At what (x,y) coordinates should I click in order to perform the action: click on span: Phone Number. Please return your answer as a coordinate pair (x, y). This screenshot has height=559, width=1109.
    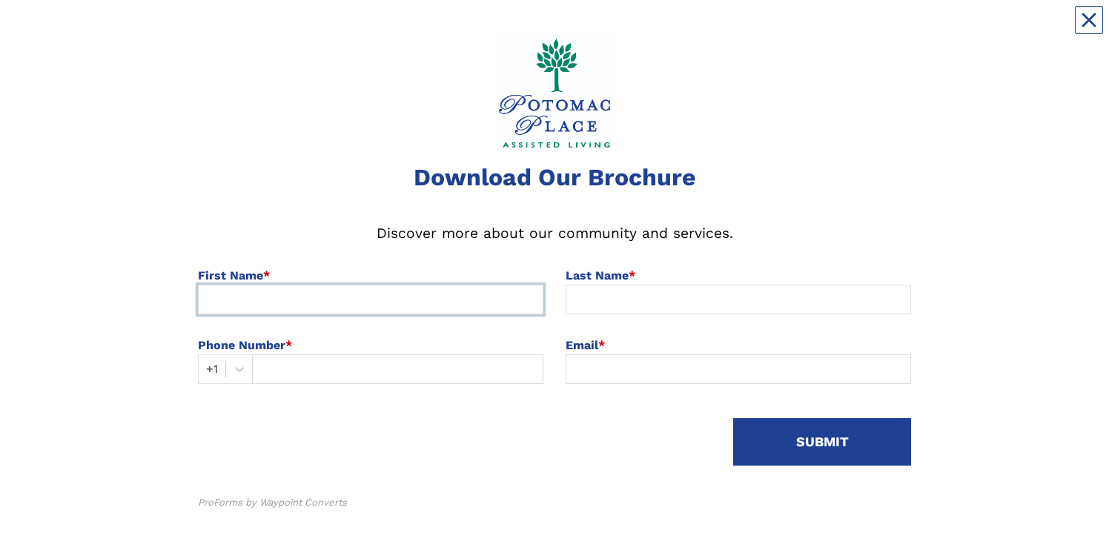
    Looking at the image, I should click on (242, 345).